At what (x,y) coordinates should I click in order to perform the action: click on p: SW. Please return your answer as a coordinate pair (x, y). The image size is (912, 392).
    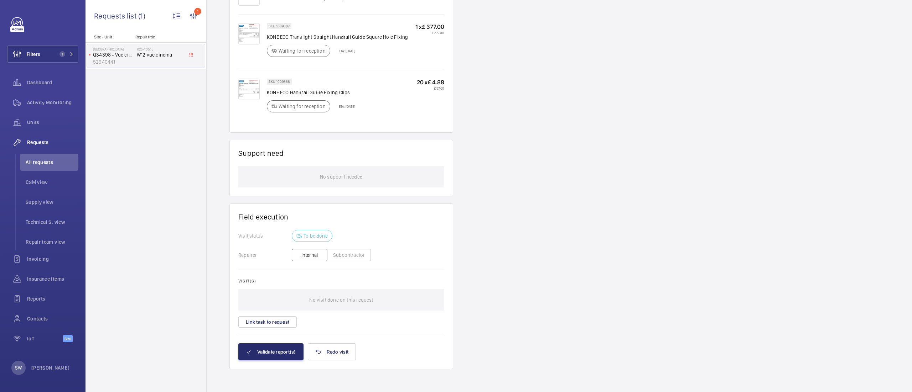
    Looking at the image, I should click on (18, 368).